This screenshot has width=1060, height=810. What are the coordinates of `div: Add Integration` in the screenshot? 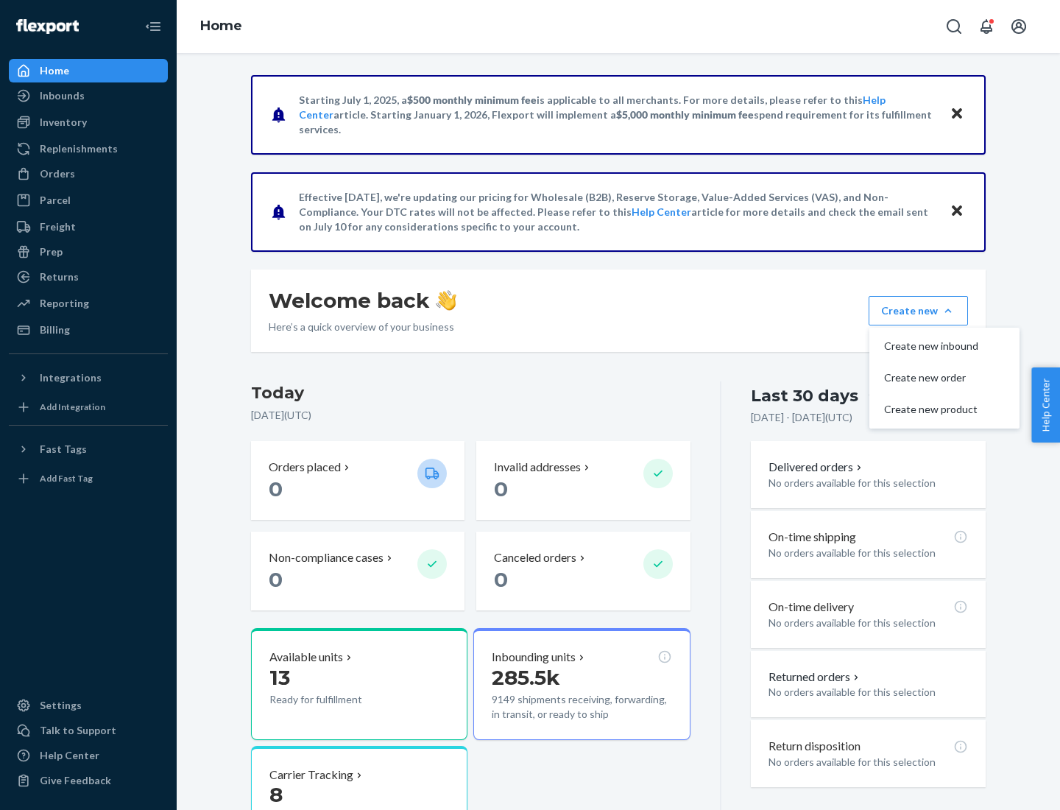 It's located at (72, 406).